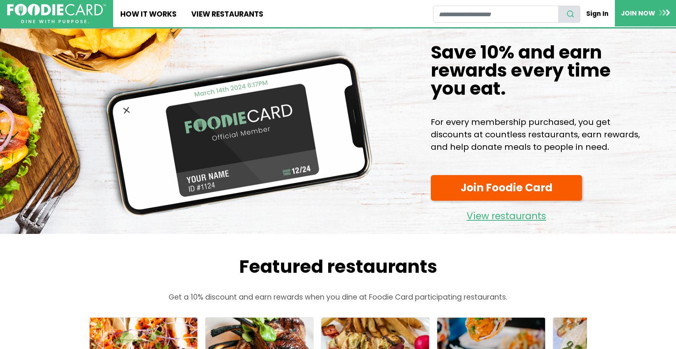 The height and width of the screenshot is (349, 676). What do you see at coordinates (507, 188) in the screenshot?
I see `a: Join Foodie Card` at bounding box center [507, 188].